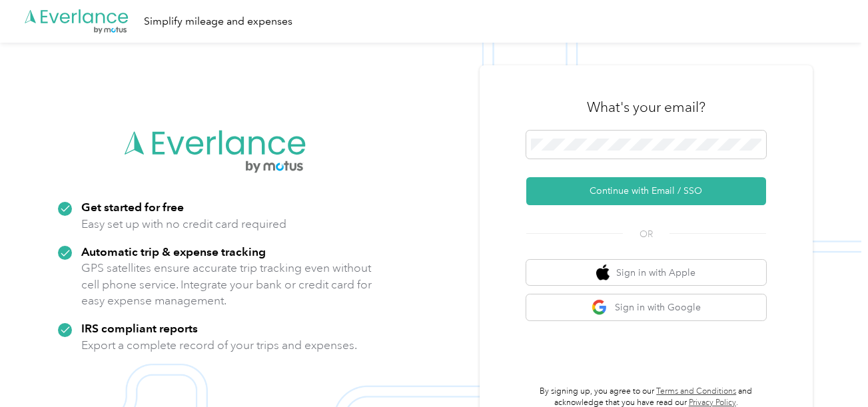 Image resolution: width=868 pixels, height=407 pixels. I want to click on button: Continue with Email / SSO, so click(646, 191).